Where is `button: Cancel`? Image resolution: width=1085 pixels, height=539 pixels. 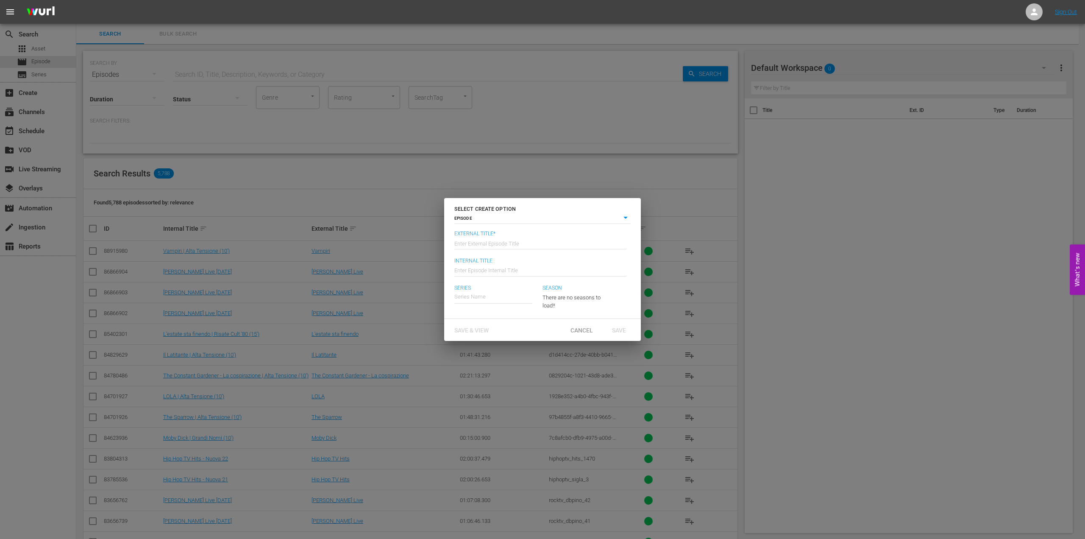 button: Cancel is located at coordinates (581, 330).